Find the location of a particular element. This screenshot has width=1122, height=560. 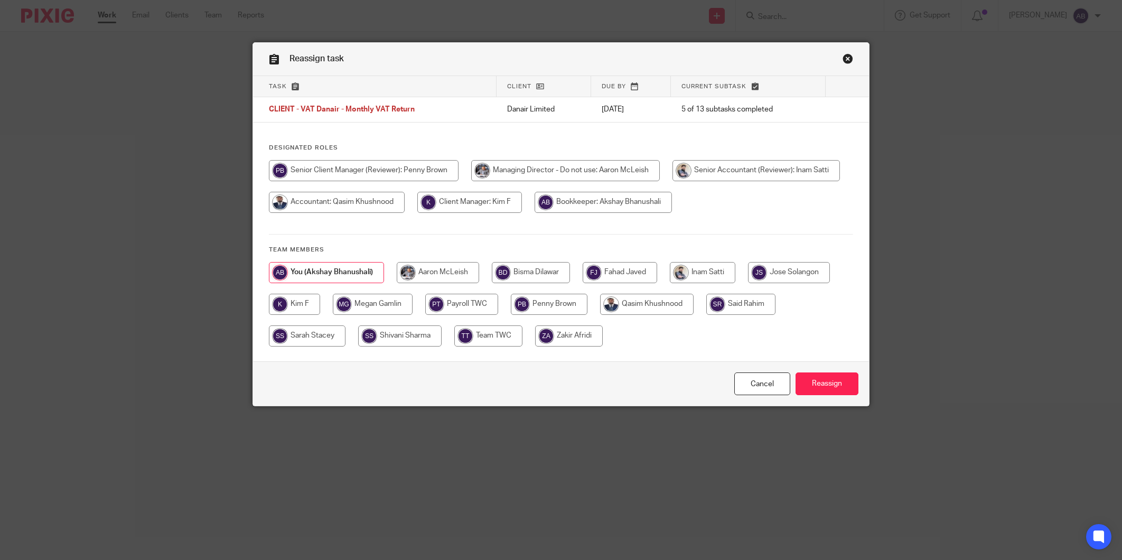

span: Task is located at coordinates (278, 86).